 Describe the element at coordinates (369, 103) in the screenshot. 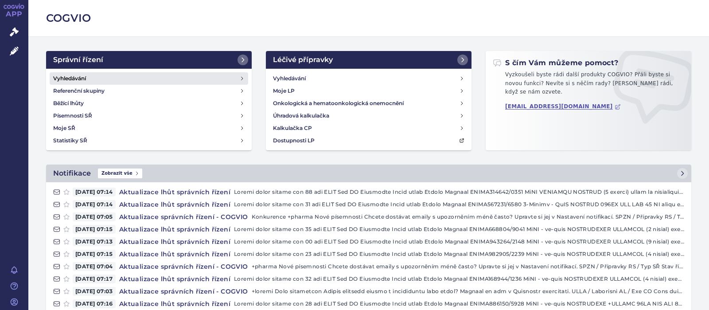

I see `a: Onkologická a hematoonkologická onemocnění` at that location.